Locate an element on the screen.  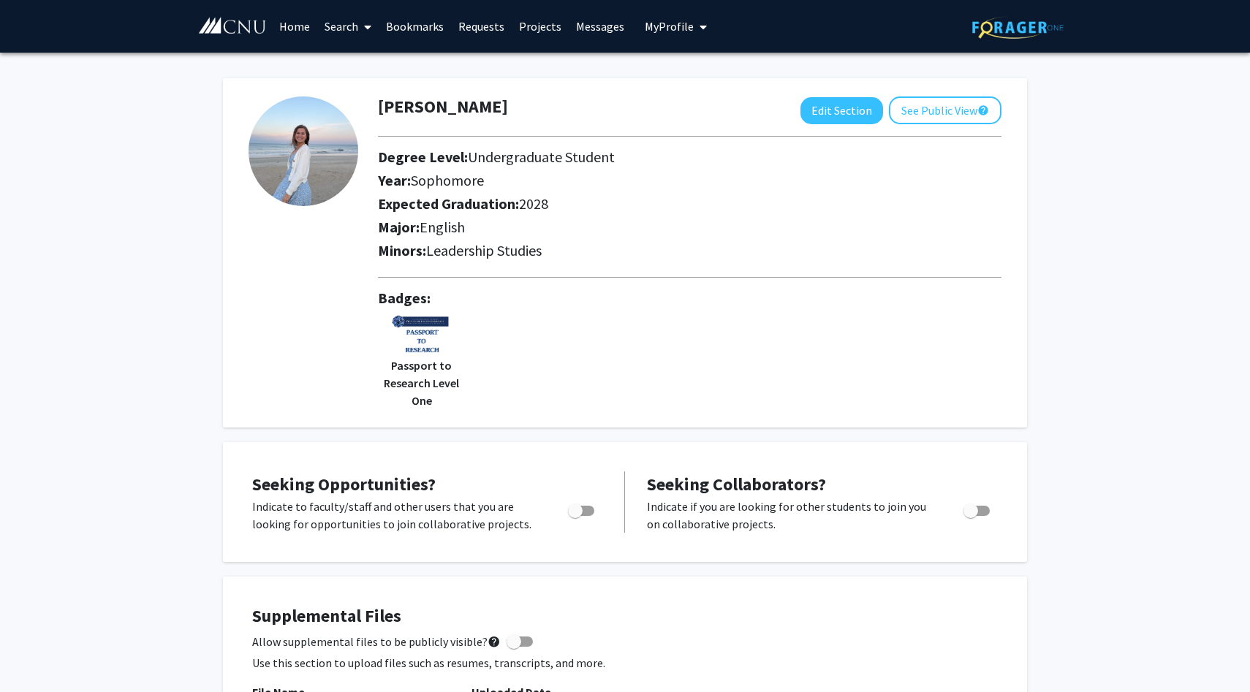
button: See Public View is located at coordinates (945, 110).